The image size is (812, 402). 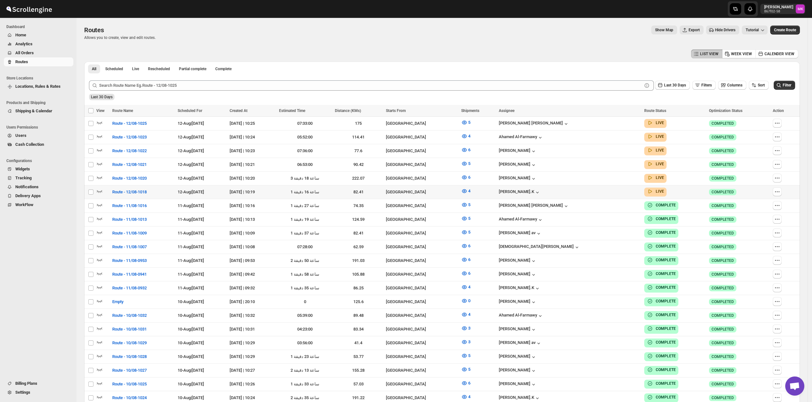 I want to click on span: Route - 11/08-1016, so click(x=130, y=206).